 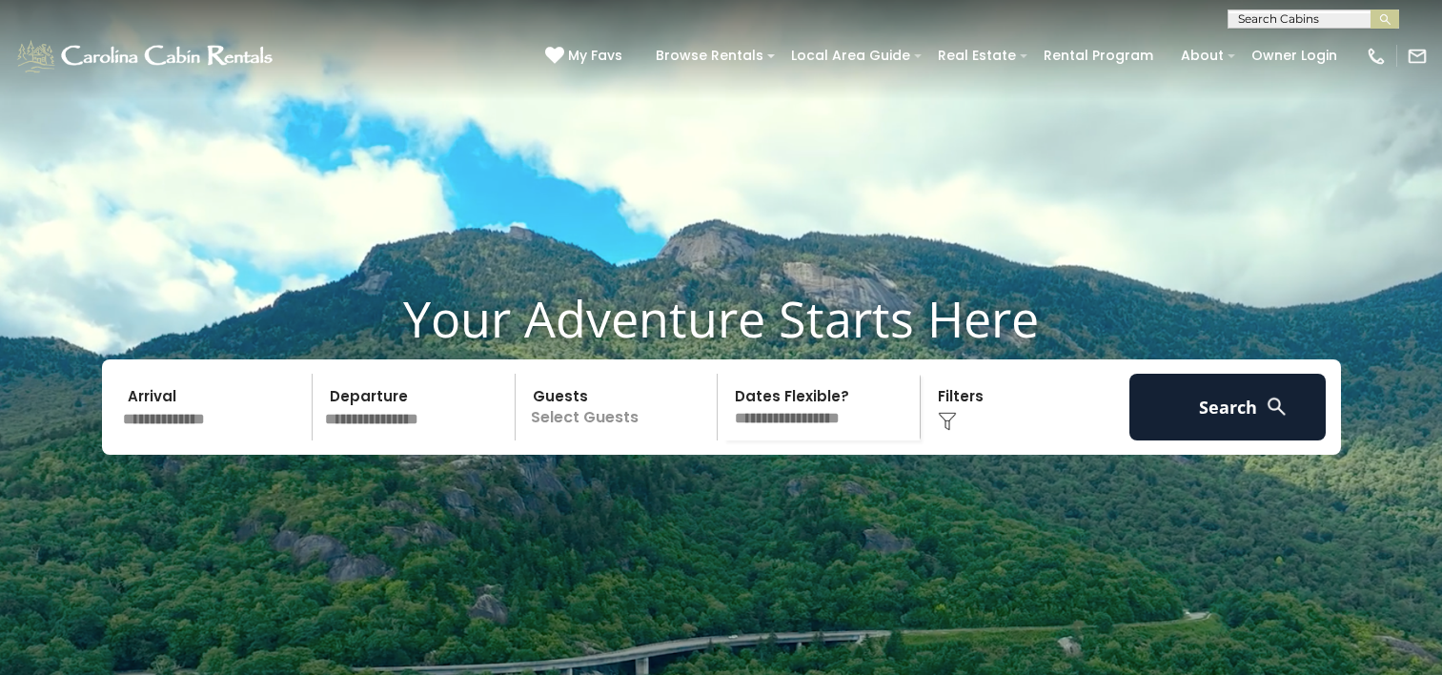 What do you see at coordinates (595, 55) in the screenshot?
I see `span: My Favs` at bounding box center [595, 55].